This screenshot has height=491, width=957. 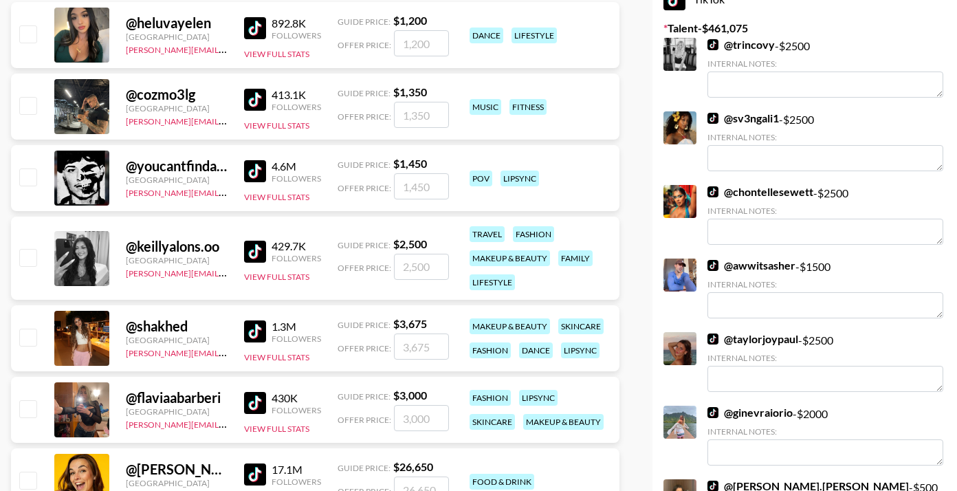 What do you see at coordinates (487, 234) in the screenshot?
I see `div: travel` at bounding box center [487, 234].